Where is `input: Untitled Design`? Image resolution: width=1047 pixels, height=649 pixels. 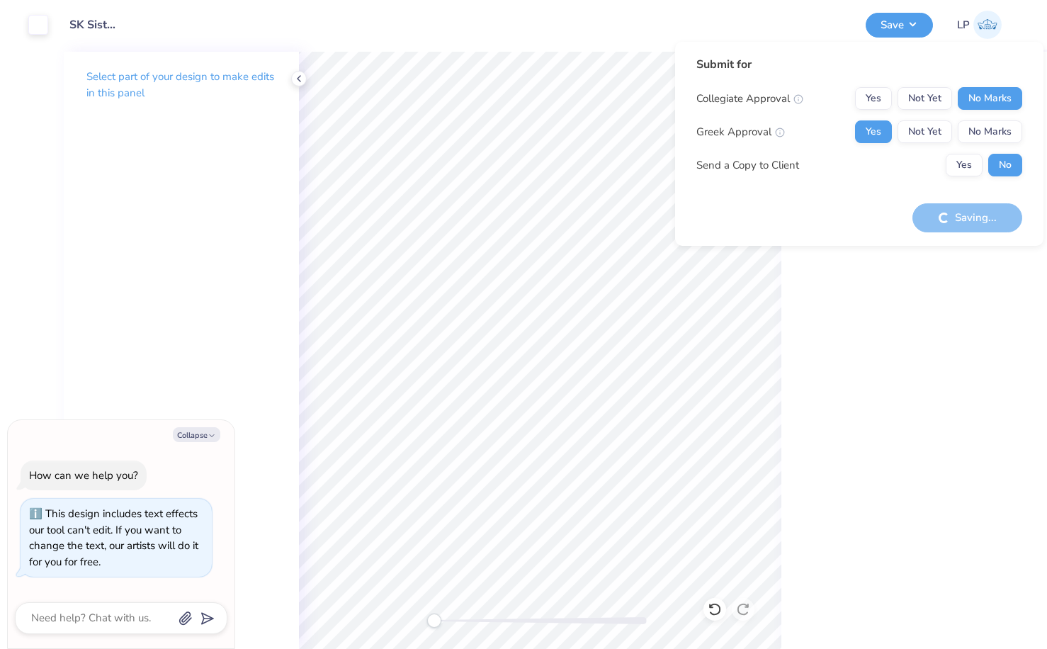
input: Untitled Design is located at coordinates (94, 25).